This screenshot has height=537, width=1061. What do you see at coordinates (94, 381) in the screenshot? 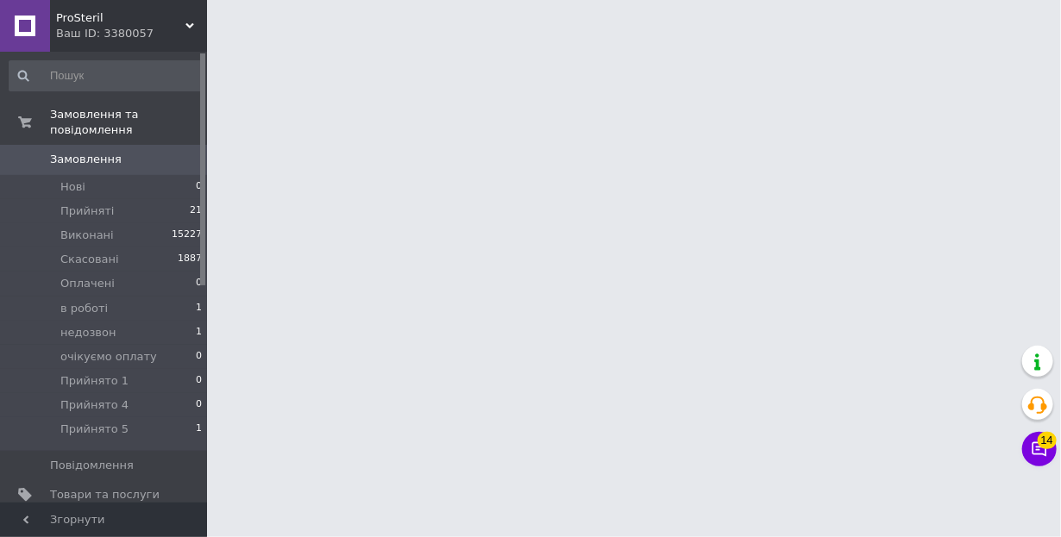
I see `span: Прийнято 1` at bounding box center [94, 381].